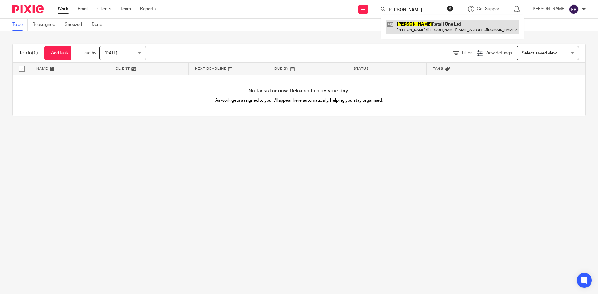  Describe the element at coordinates (299, 91) in the screenshot. I see `h4: No tasks for now. Relax and enjoy your day!` at that location.